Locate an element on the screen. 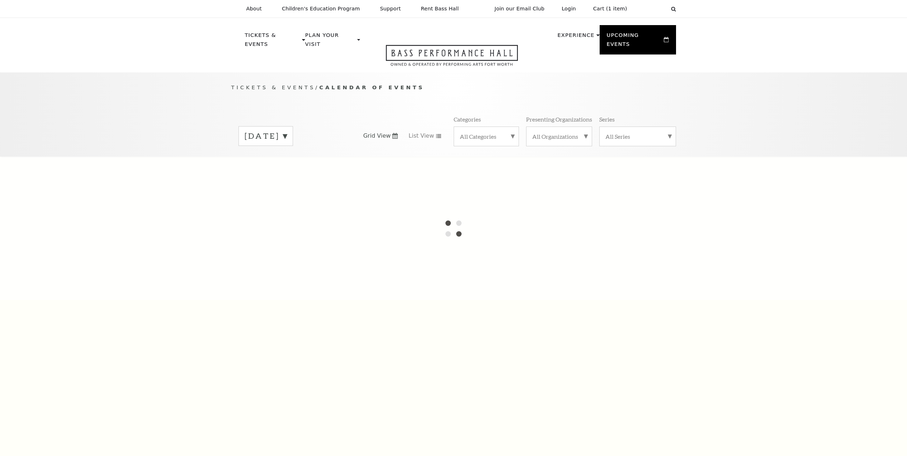  p: About is located at coordinates (254, 9).